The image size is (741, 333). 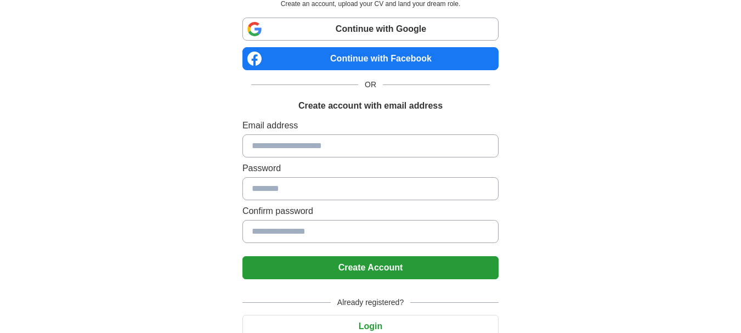 I want to click on label: Password, so click(x=370, y=168).